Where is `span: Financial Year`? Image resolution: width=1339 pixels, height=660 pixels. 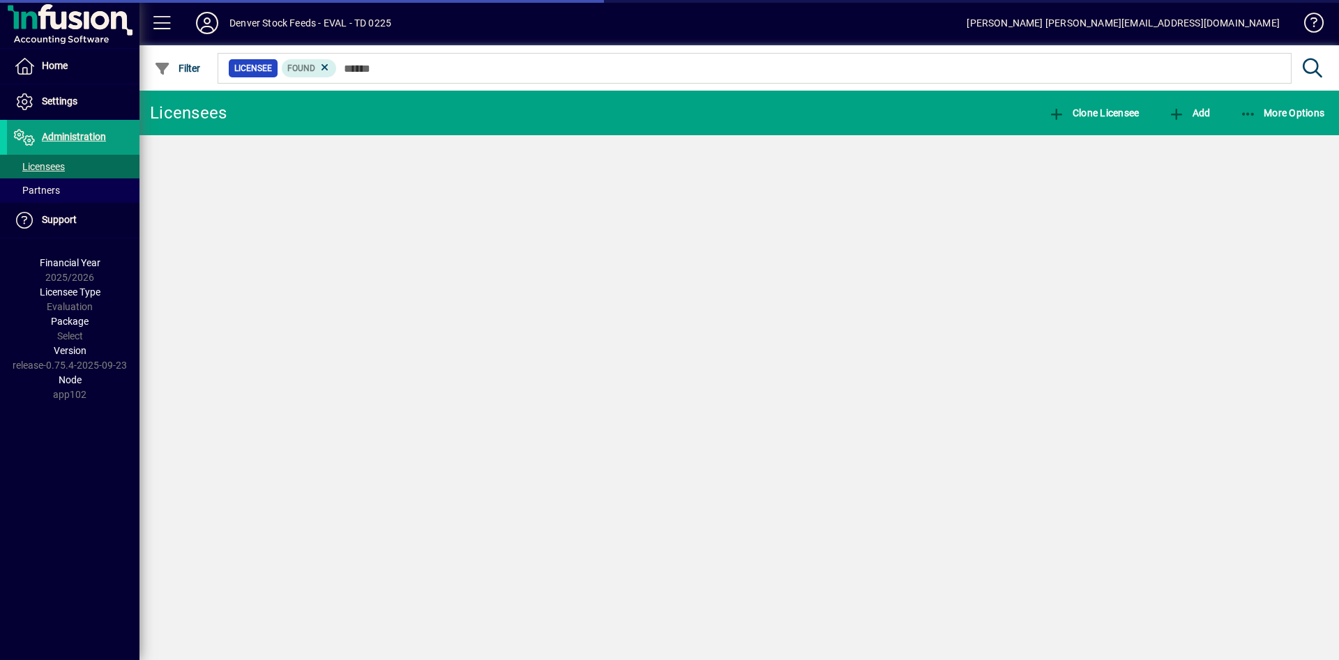
span: Financial Year is located at coordinates (70, 263).